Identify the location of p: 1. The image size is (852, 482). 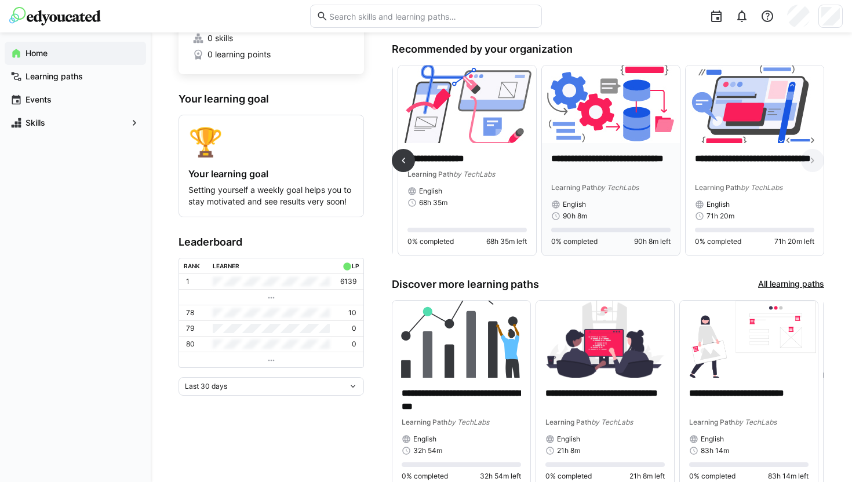
(188, 282).